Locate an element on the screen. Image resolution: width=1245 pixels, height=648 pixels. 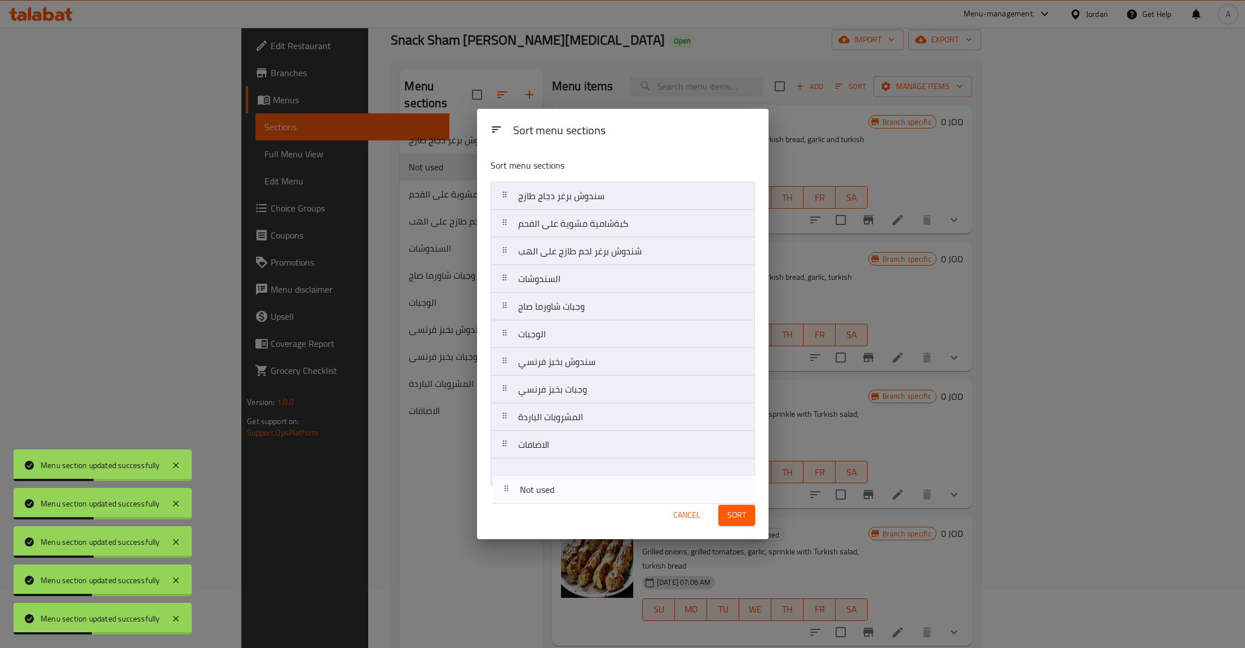
span: Sort is located at coordinates (737, 515).